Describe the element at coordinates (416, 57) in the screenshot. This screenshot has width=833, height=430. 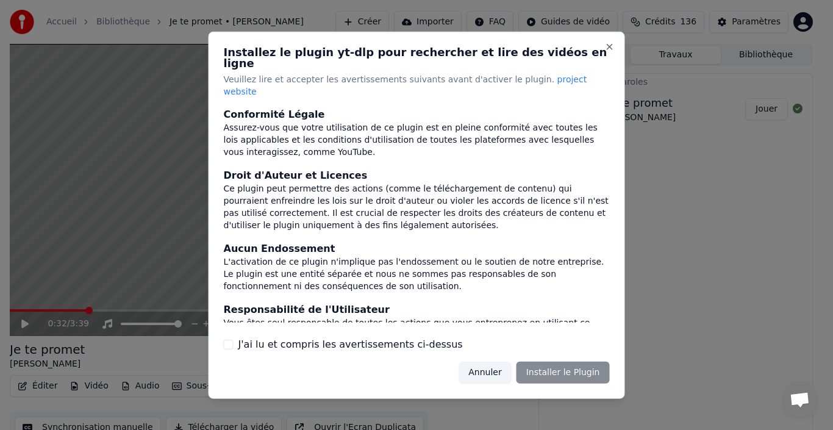
I see `h2: Installez le plugin yt-dlp pour rechercher et lire des vidéos en ligne` at that location.